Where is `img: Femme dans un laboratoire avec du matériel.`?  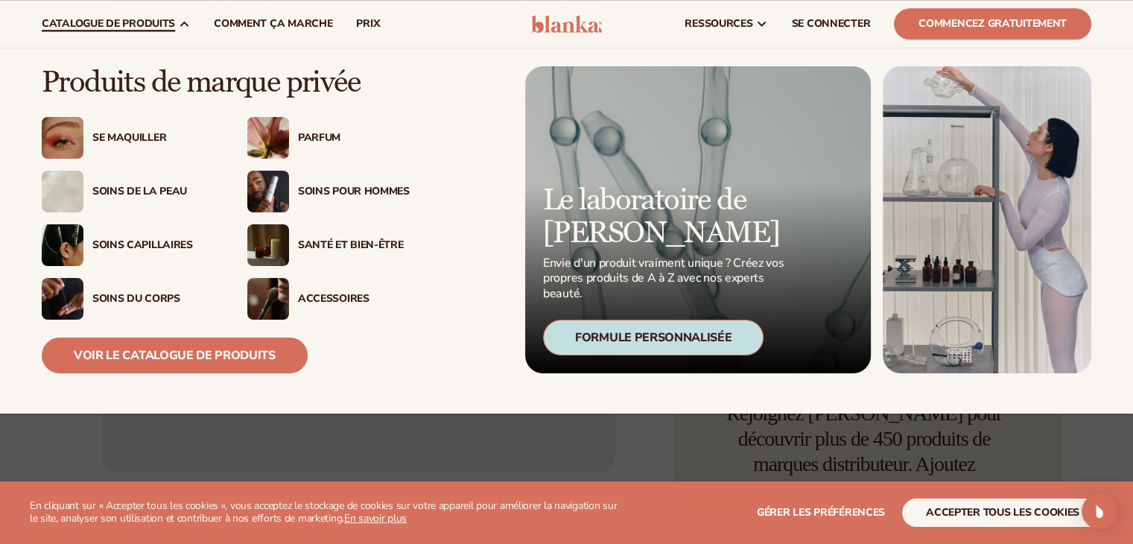 img: Femme dans un laboratoire avec du matériel. is located at coordinates (987, 220).